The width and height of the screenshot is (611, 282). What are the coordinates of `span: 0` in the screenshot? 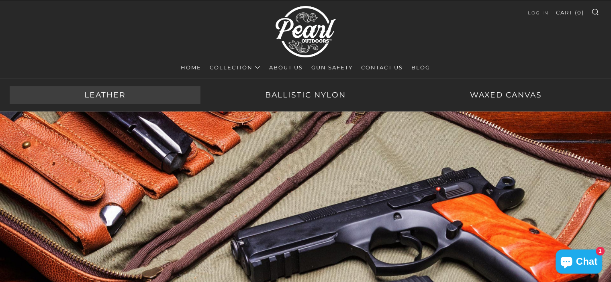 It's located at (579, 12).